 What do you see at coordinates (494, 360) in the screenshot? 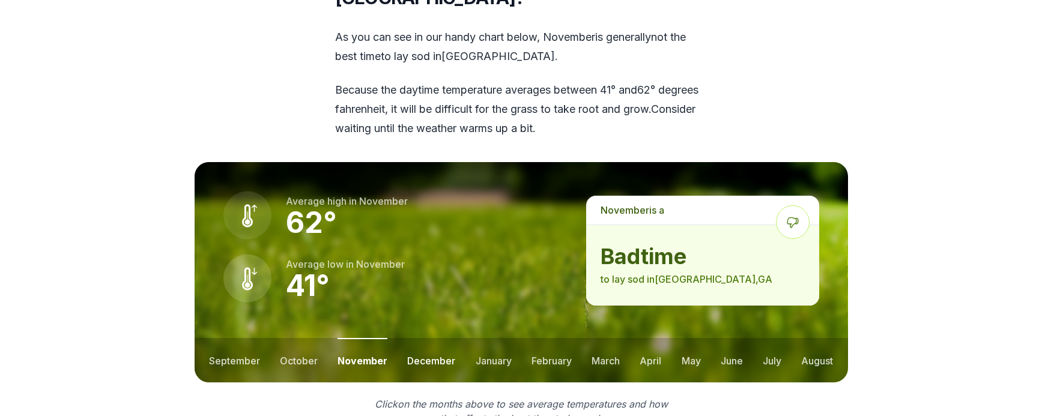
I see `button: january` at bounding box center [494, 360].